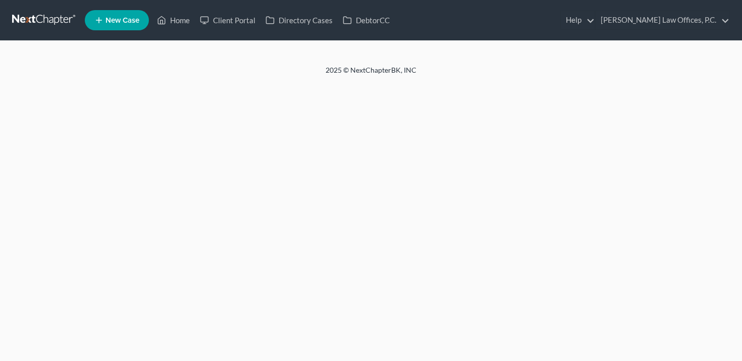 Image resolution: width=742 pixels, height=361 pixels. What do you see at coordinates (371, 74) in the screenshot?
I see `div: 2025 © NextChapterBK, INC` at bounding box center [371, 74].